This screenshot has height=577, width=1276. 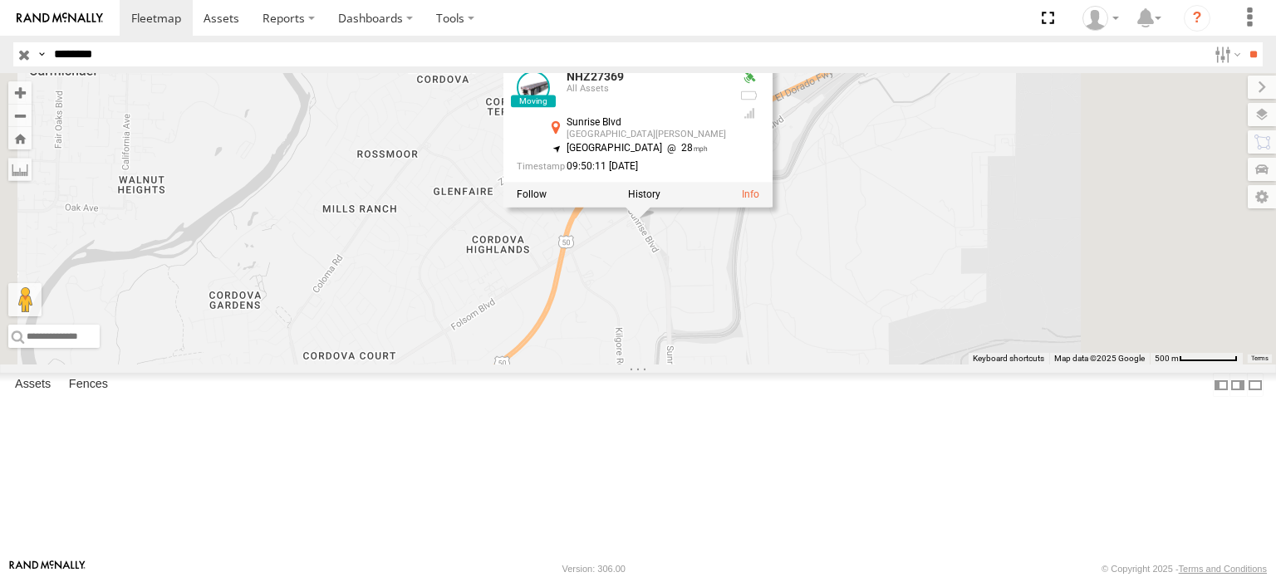 What do you see at coordinates (42, 54) in the screenshot?
I see `label: Search Query` at bounding box center [42, 54].